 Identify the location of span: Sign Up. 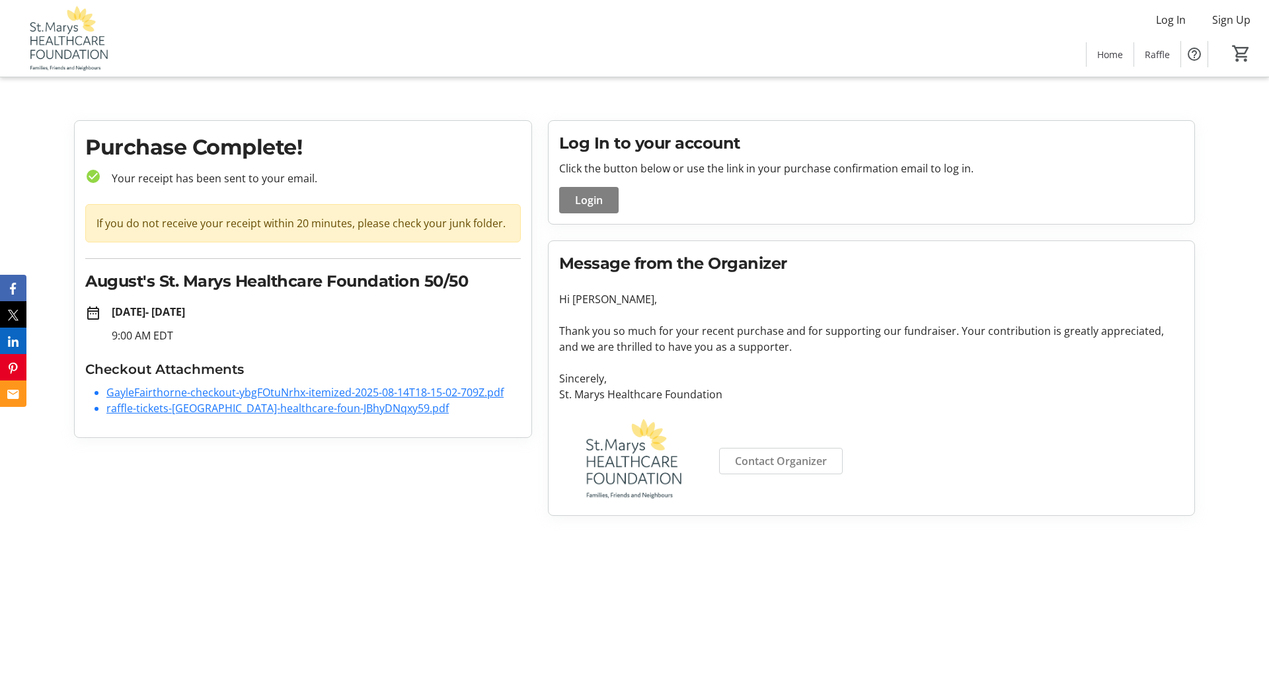
(1231, 20).